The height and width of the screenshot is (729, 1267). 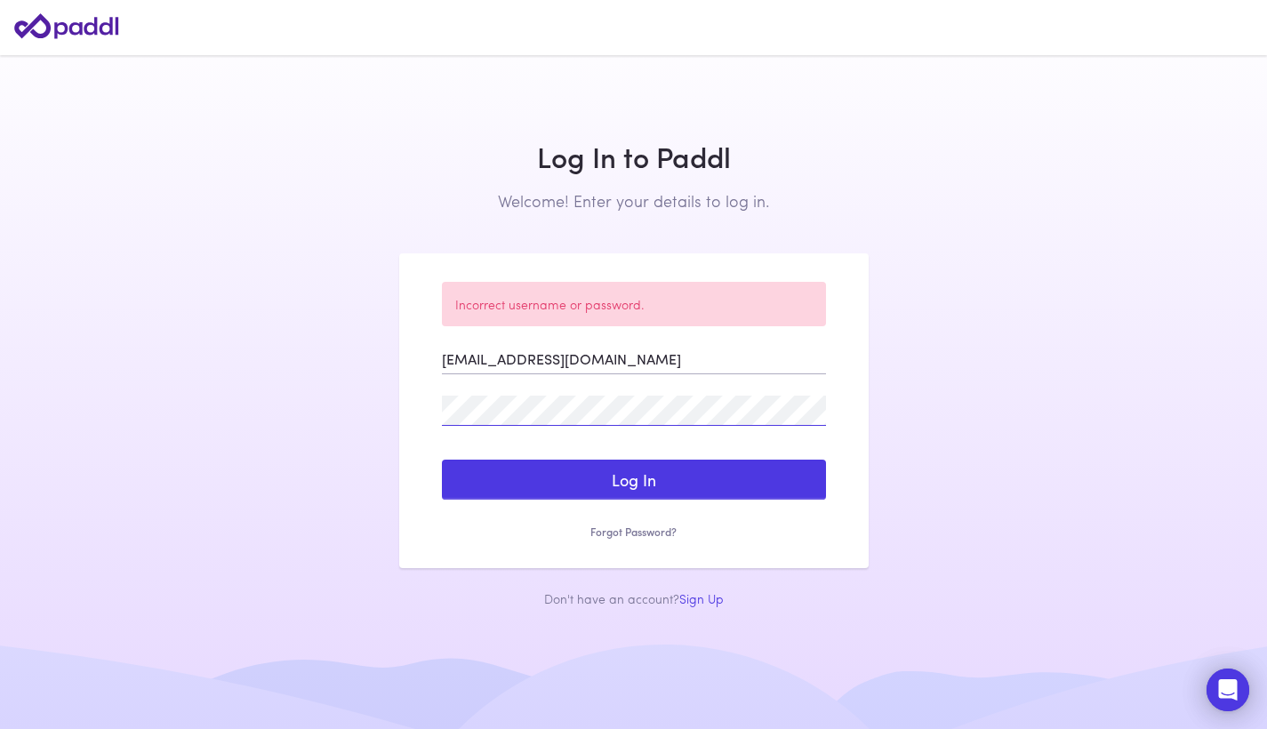 I want to click on input: Enter your Email, so click(x=634, y=359).